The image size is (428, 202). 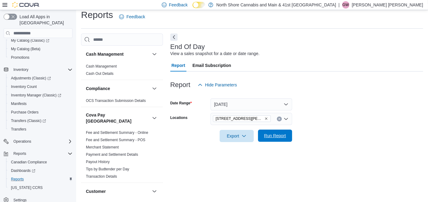 I want to click on h3: End Of Day, so click(x=188, y=47).